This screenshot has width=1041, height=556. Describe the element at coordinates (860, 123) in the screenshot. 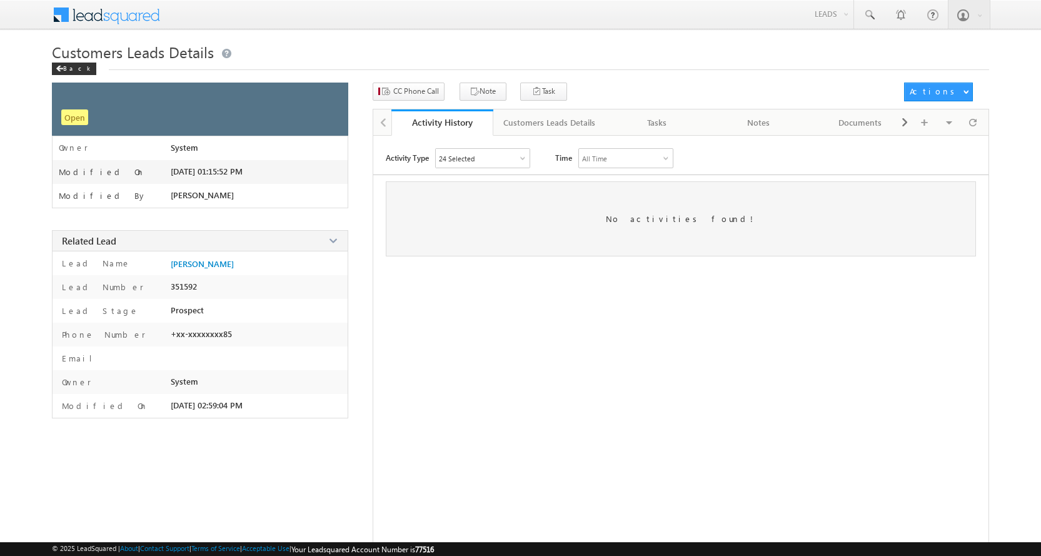

I see `div: Documents` at that location.